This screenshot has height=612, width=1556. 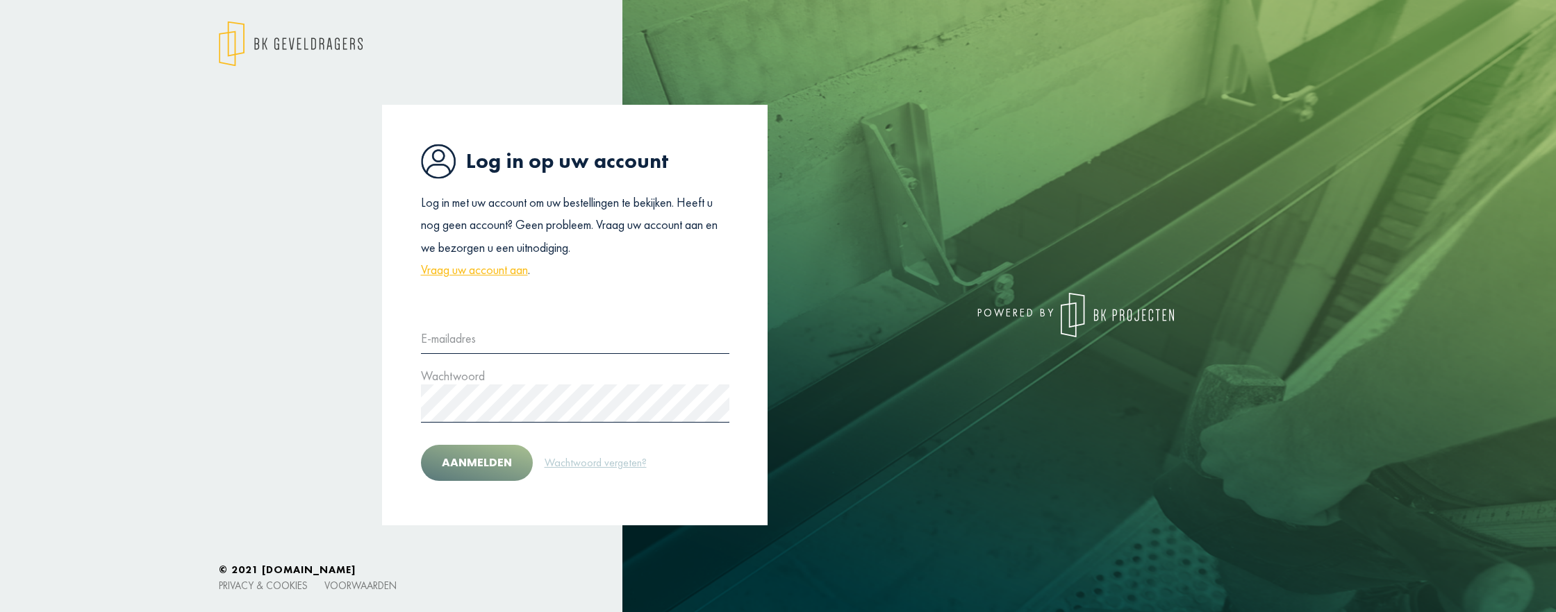 I want to click on a: Vraag uw account aan, so click(x=474, y=270).